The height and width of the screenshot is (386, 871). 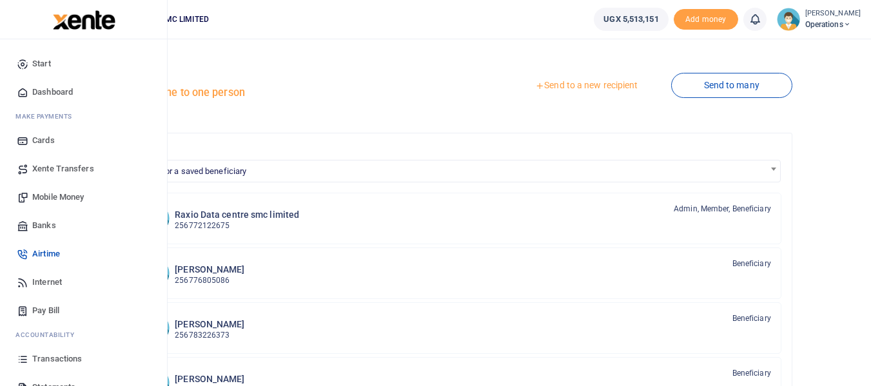 What do you see at coordinates (706, 19) in the screenshot?
I see `li: Toup your wallet` at bounding box center [706, 19].